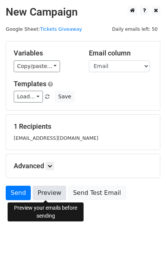 The width and height of the screenshot is (166, 256). Describe the element at coordinates (83, 12) in the screenshot. I see `h2: New Campaign` at that location.